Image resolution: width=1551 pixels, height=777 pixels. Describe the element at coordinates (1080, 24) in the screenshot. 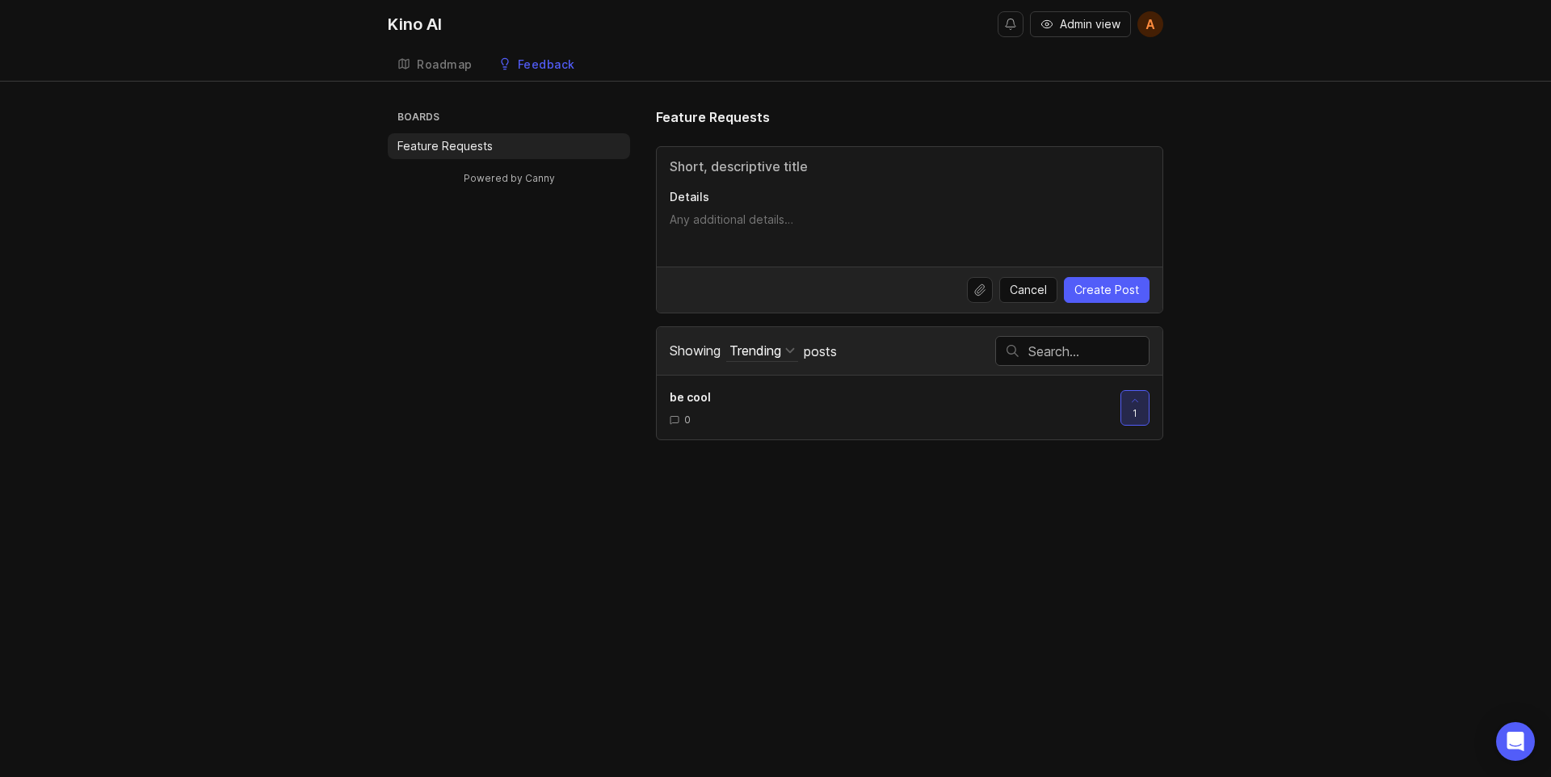

I see `a: Admin view` at that location.